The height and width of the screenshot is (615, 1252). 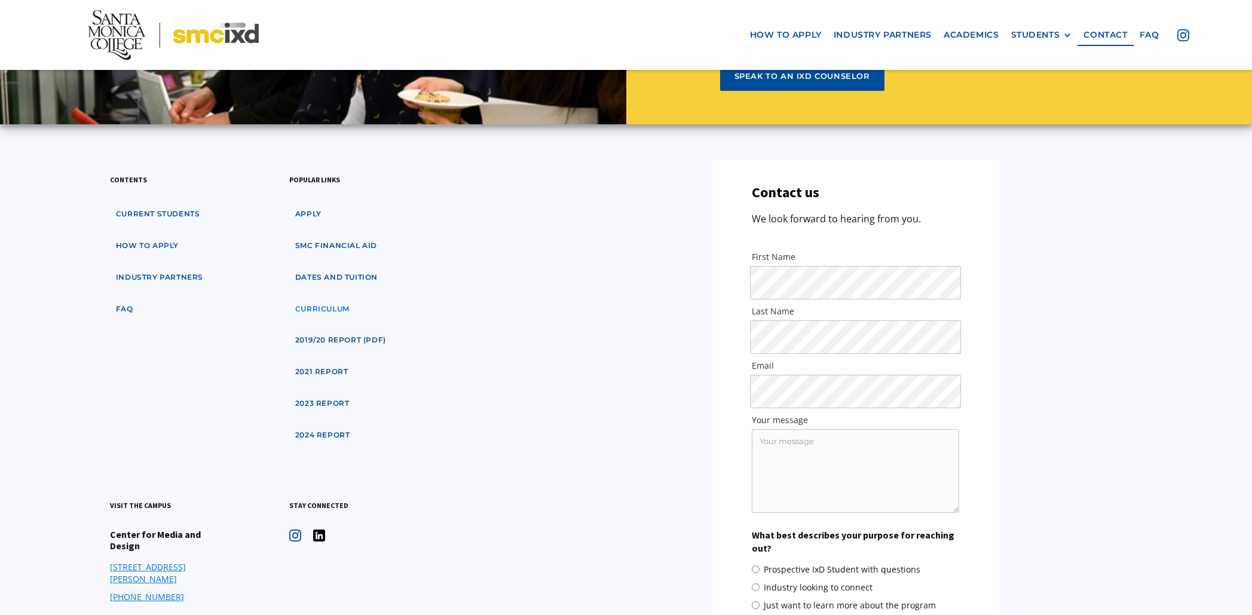 I want to click on h3: stay connected, so click(x=318, y=505).